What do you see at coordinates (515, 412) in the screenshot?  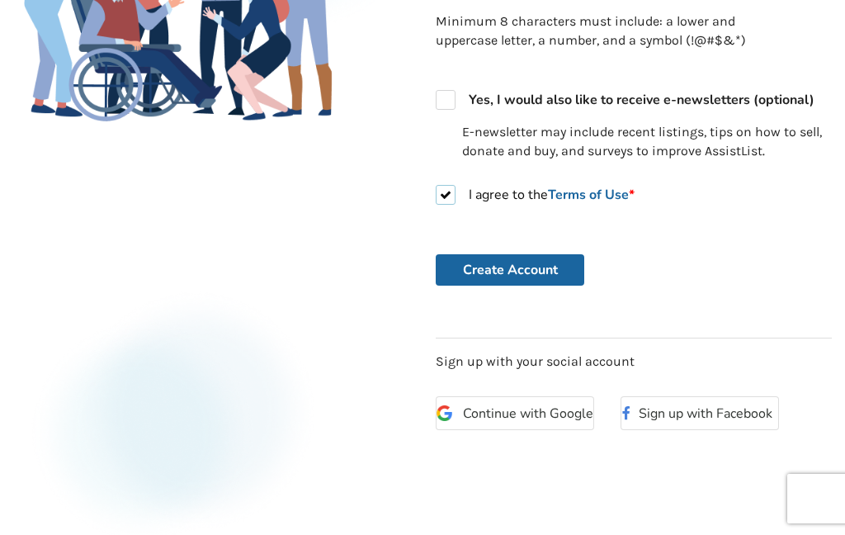 I see `button: Continue with Google` at bounding box center [515, 412].